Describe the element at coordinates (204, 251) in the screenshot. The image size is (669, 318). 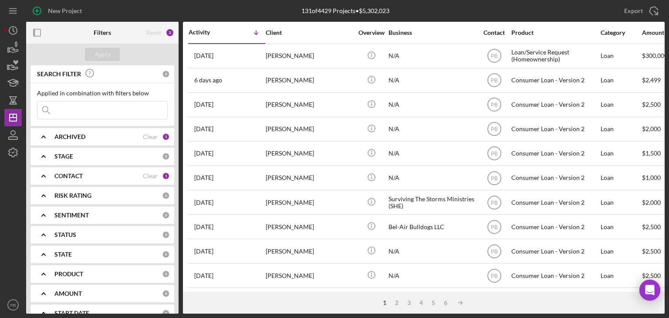
I see `time: 2025-07-03 03:28` at that location.